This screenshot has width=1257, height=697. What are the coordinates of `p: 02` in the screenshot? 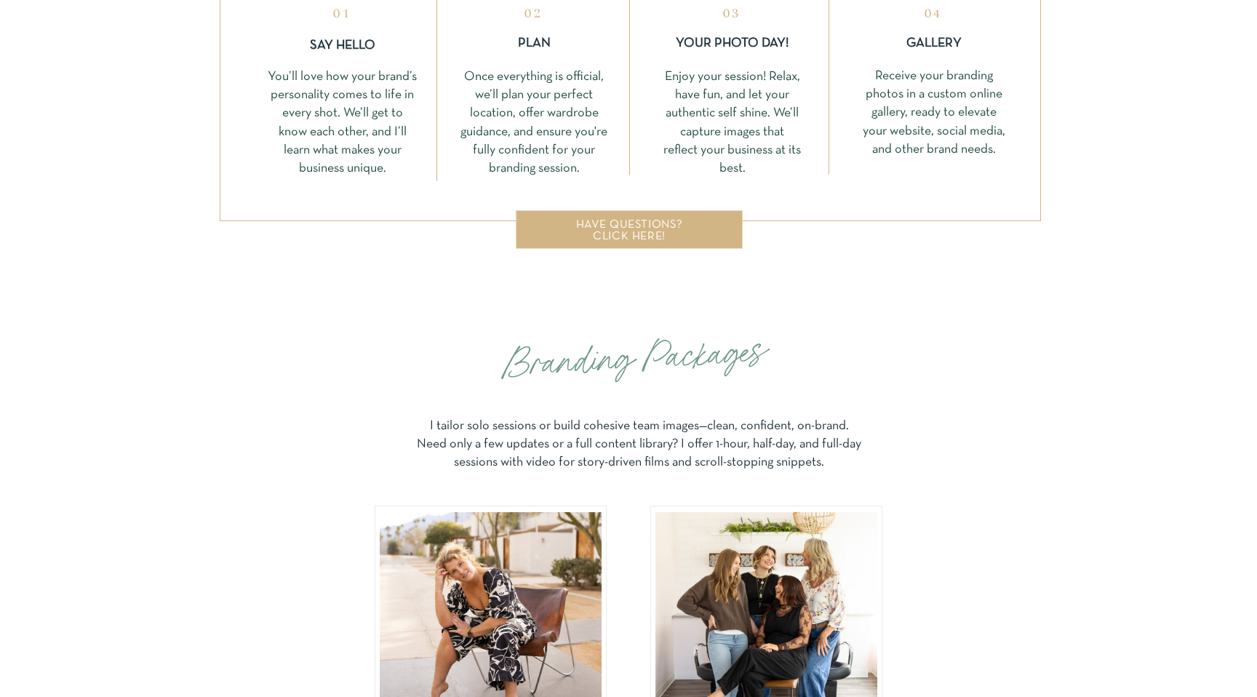 It's located at (533, 15).